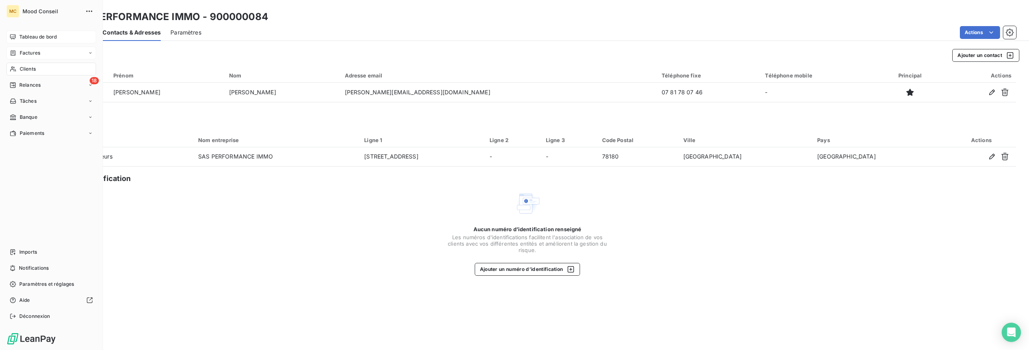  Describe the element at coordinates (35, 317) in the screenshot. I see `span: Déconnexion` at that location.